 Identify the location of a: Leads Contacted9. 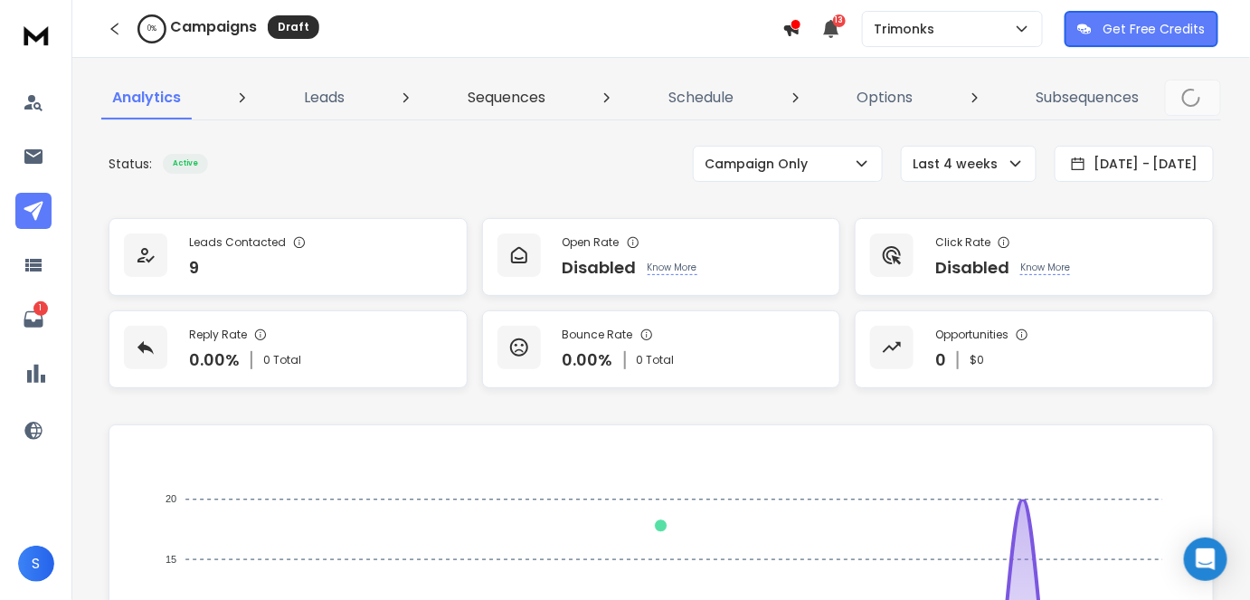
(288, 257).